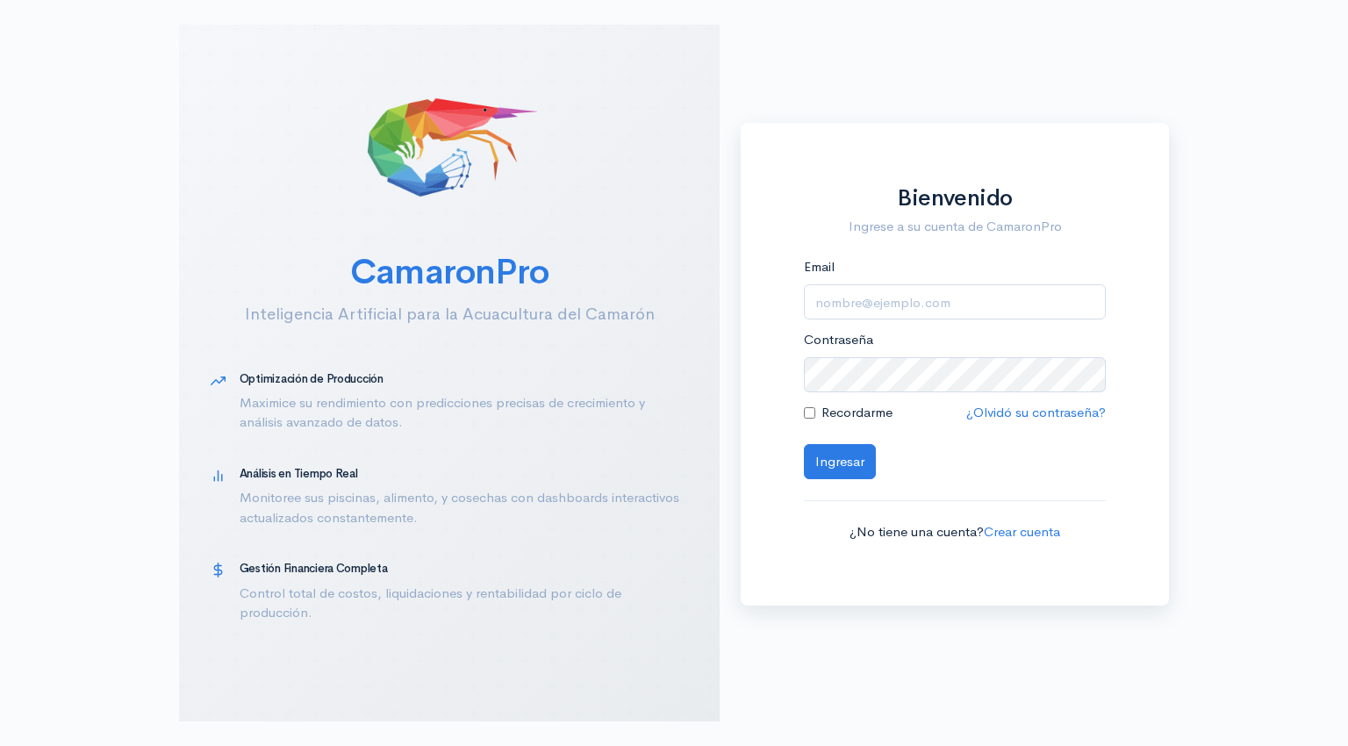 This screenshot has width=1348, height=746. I want to click on h5: Análisis en Tiempo Real, so click(463, 474).